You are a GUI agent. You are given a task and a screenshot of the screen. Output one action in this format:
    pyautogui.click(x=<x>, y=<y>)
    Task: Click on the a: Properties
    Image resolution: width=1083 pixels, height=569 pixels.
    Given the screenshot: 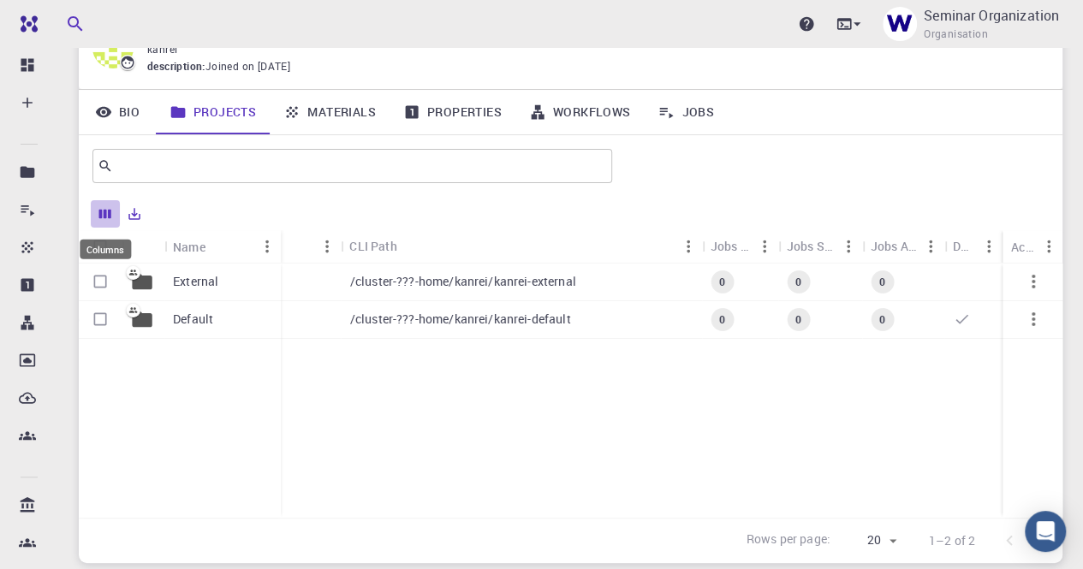 What is the action you would take?
    pyautogui.click(x=452, y=112)
    